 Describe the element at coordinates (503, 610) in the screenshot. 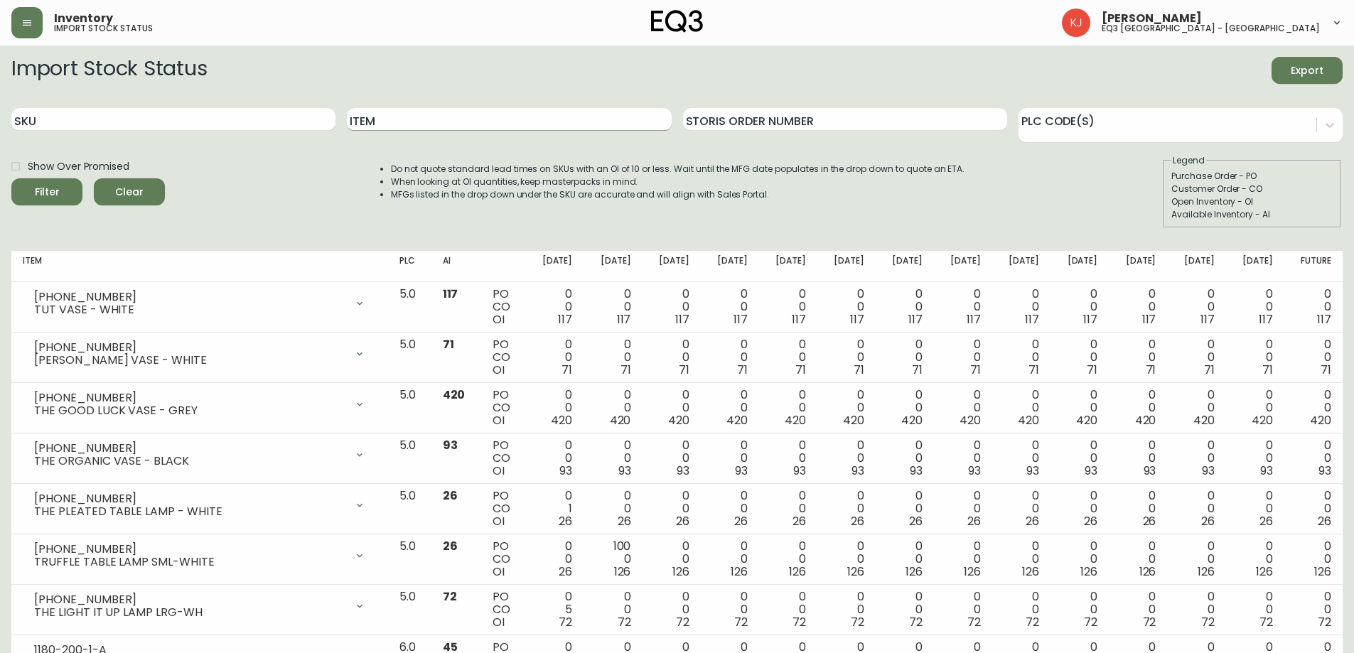

I see `div: PO CO` at that location.